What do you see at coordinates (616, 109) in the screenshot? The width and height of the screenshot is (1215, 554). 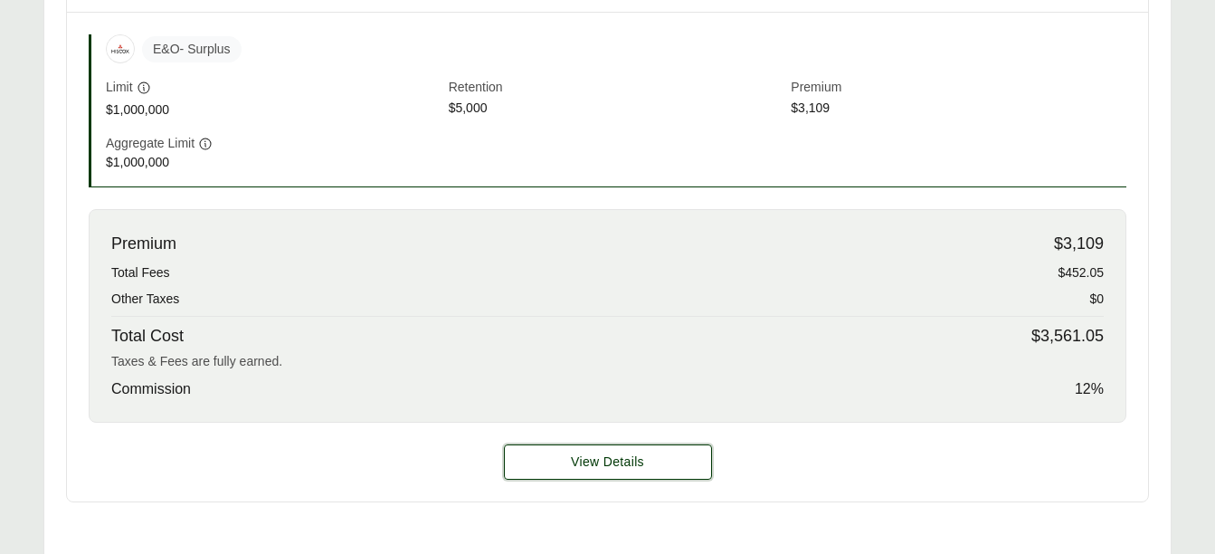 I see `span: $5,000` at bounding box center [616, 109].